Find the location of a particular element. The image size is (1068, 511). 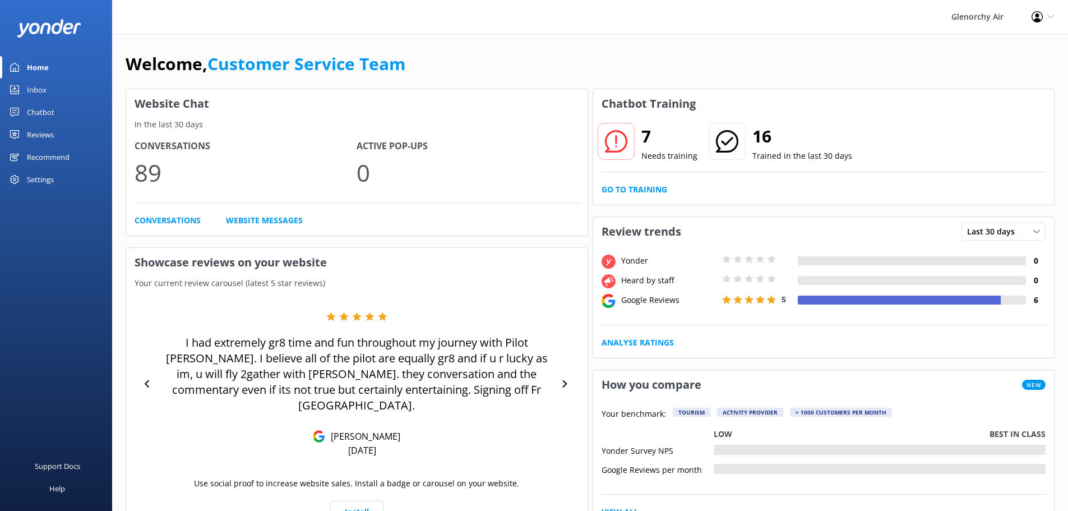

div: Inbox is located at coordinates (36, 90).